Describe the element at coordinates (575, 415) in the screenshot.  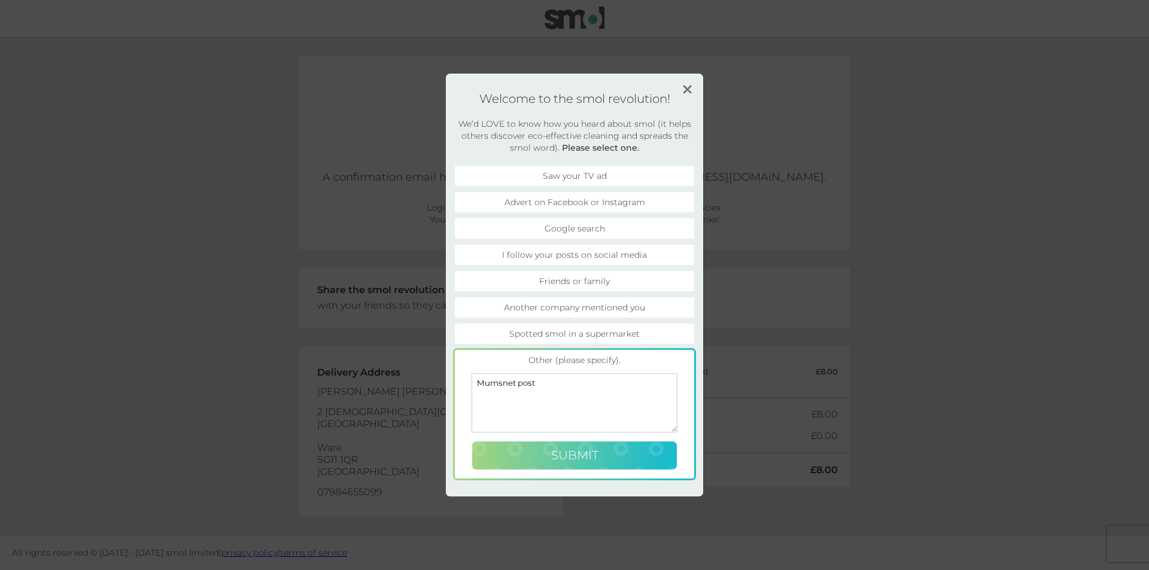
I see `li: Other (please specify).` at that location.